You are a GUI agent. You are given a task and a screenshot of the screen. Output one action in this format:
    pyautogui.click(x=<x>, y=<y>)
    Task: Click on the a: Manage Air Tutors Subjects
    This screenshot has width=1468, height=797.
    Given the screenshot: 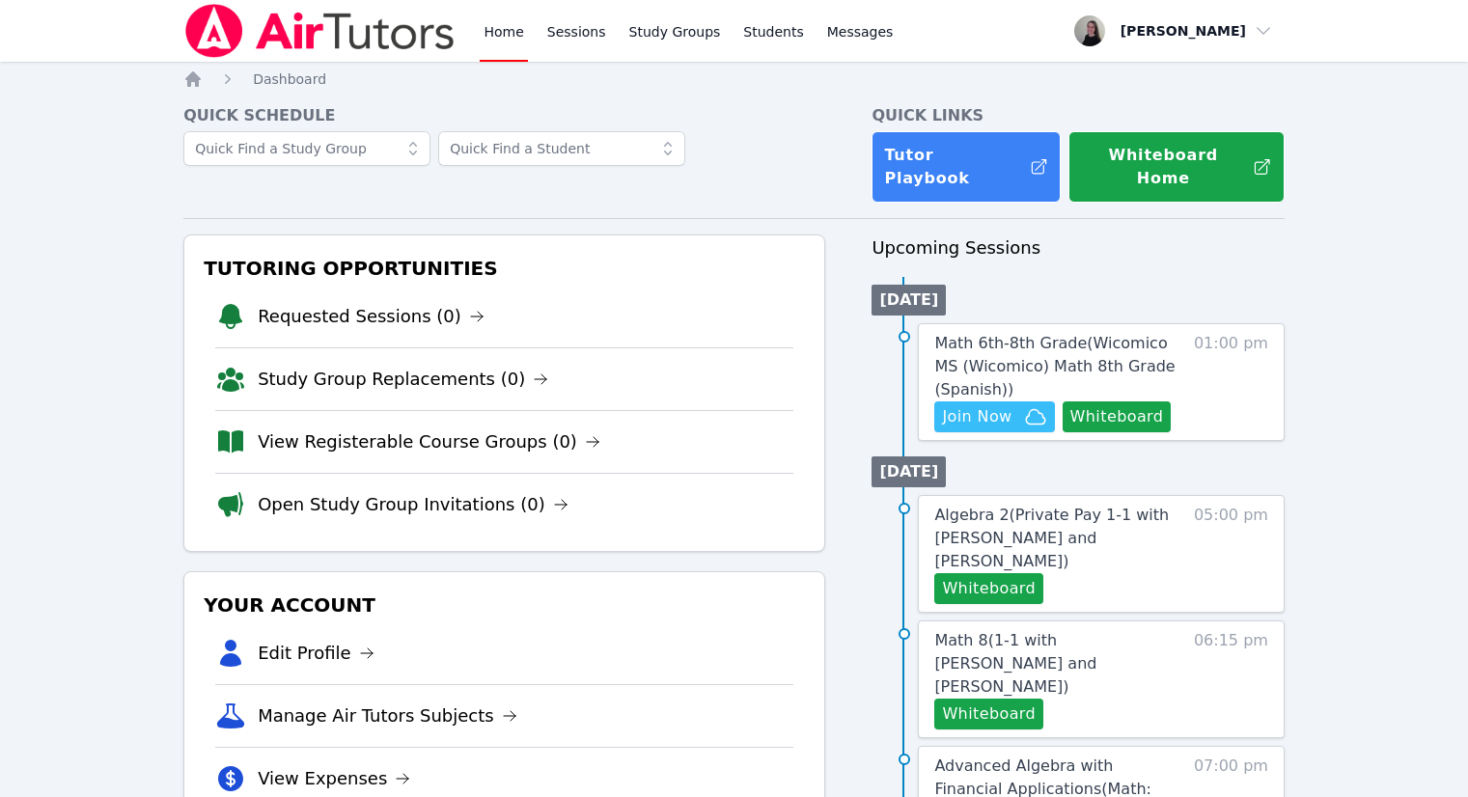 What is the action you would take?
    pyautogui.click(x=387, y=716)
    